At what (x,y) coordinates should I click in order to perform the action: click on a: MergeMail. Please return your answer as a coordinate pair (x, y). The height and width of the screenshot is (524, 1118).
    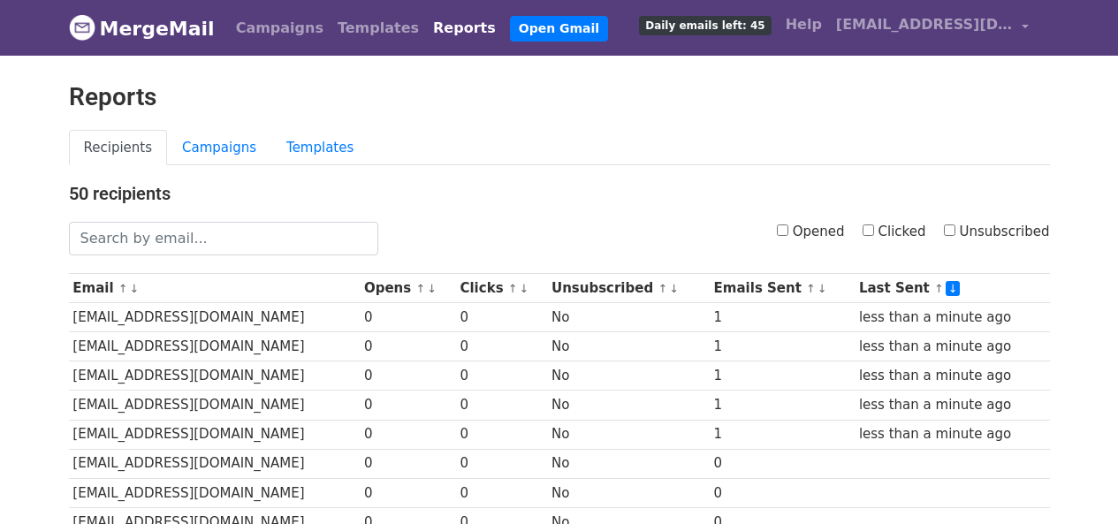
    Looking at the image, I should click on (141, 28).